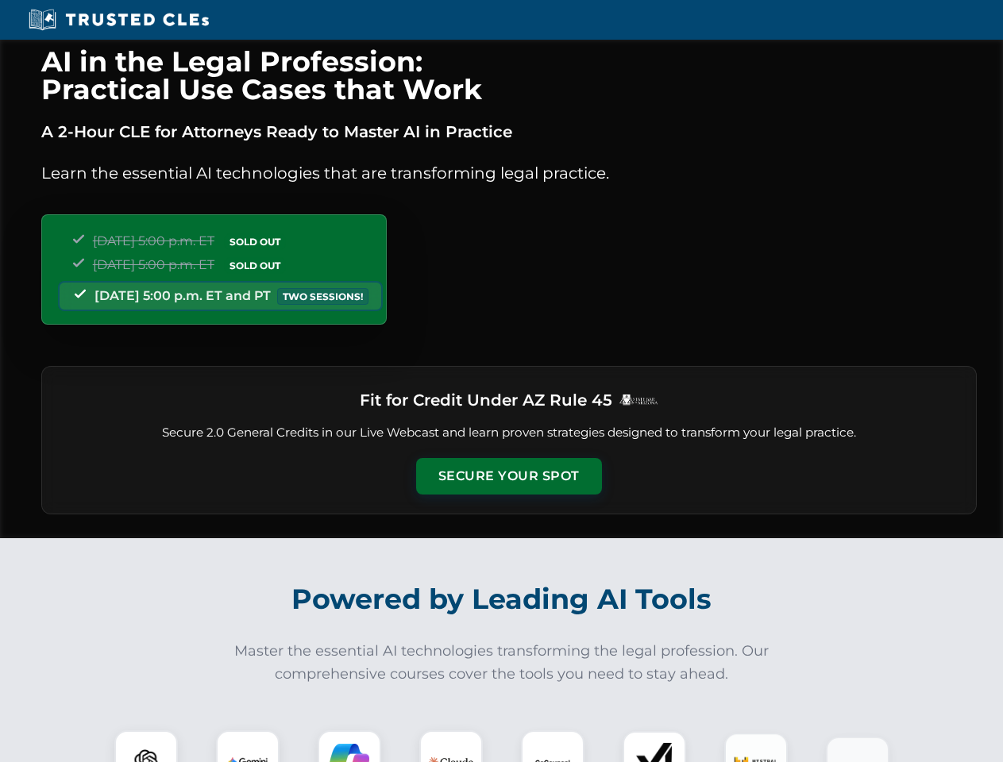  I want to click on h3: Fit for Credit Under AZ Rule 45, so click(486, 400).